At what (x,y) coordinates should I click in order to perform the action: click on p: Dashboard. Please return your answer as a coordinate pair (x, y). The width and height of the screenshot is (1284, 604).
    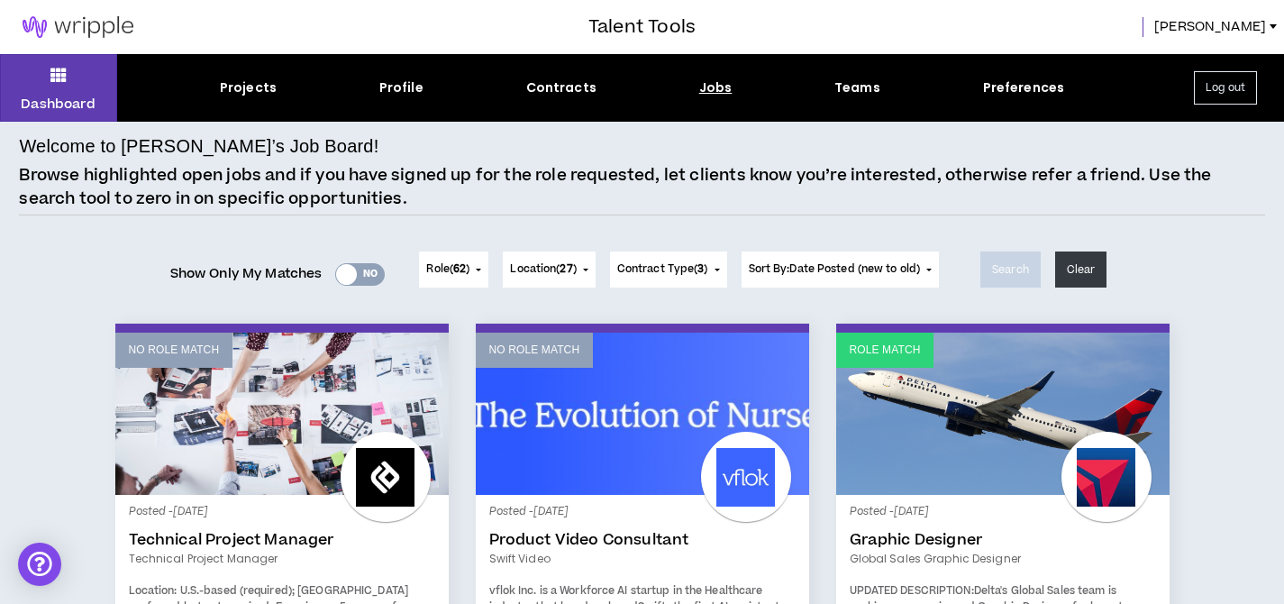
    Looking at the image, I should click on (58, 104).